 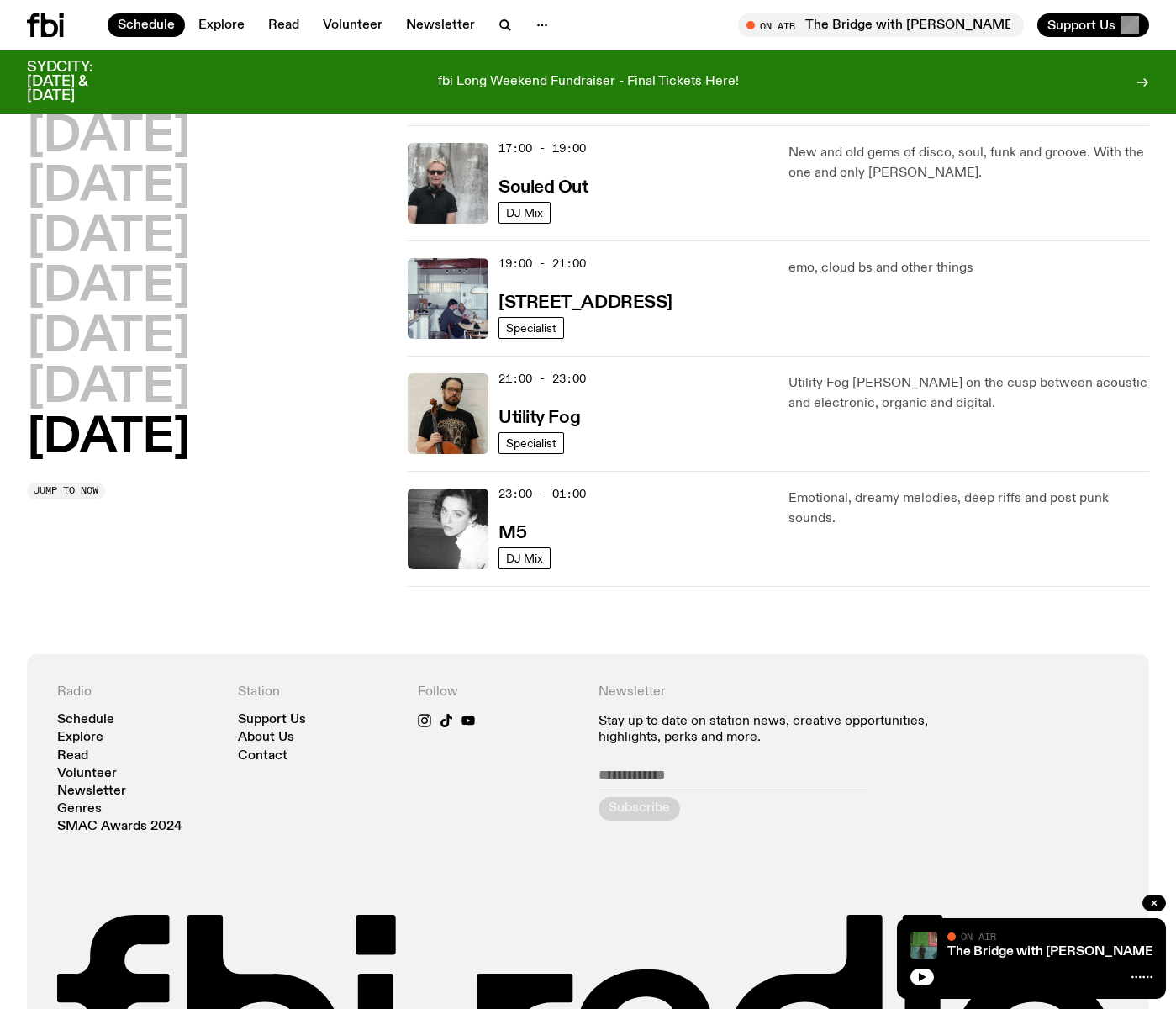 What do you see at coordinates (768, 692) in the screenshot?
I see `h4: Newsletter` at bounding box center [768, 692].